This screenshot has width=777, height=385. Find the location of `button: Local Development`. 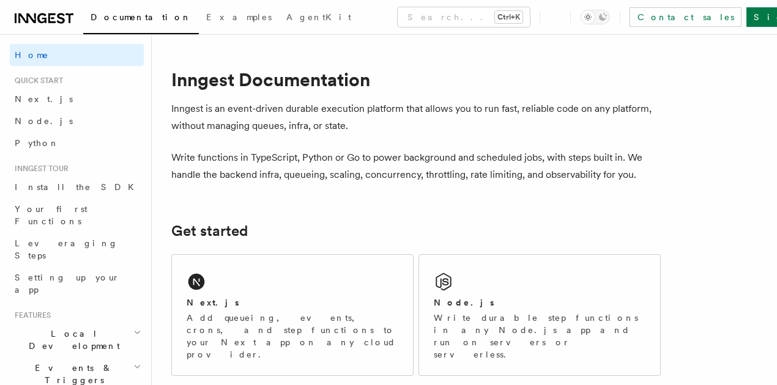

button: Local Development is located at coordinates (76, 340).